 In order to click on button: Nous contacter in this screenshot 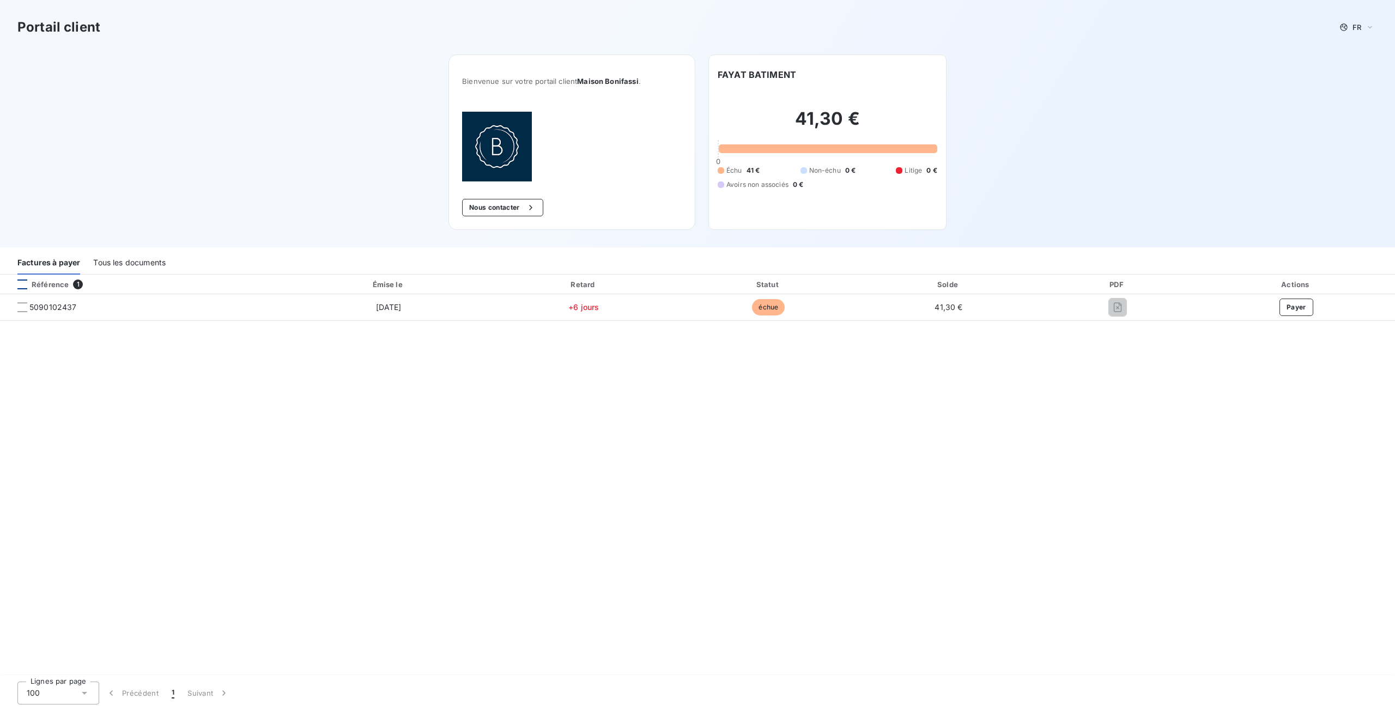, I will do `click(502, 208)`.